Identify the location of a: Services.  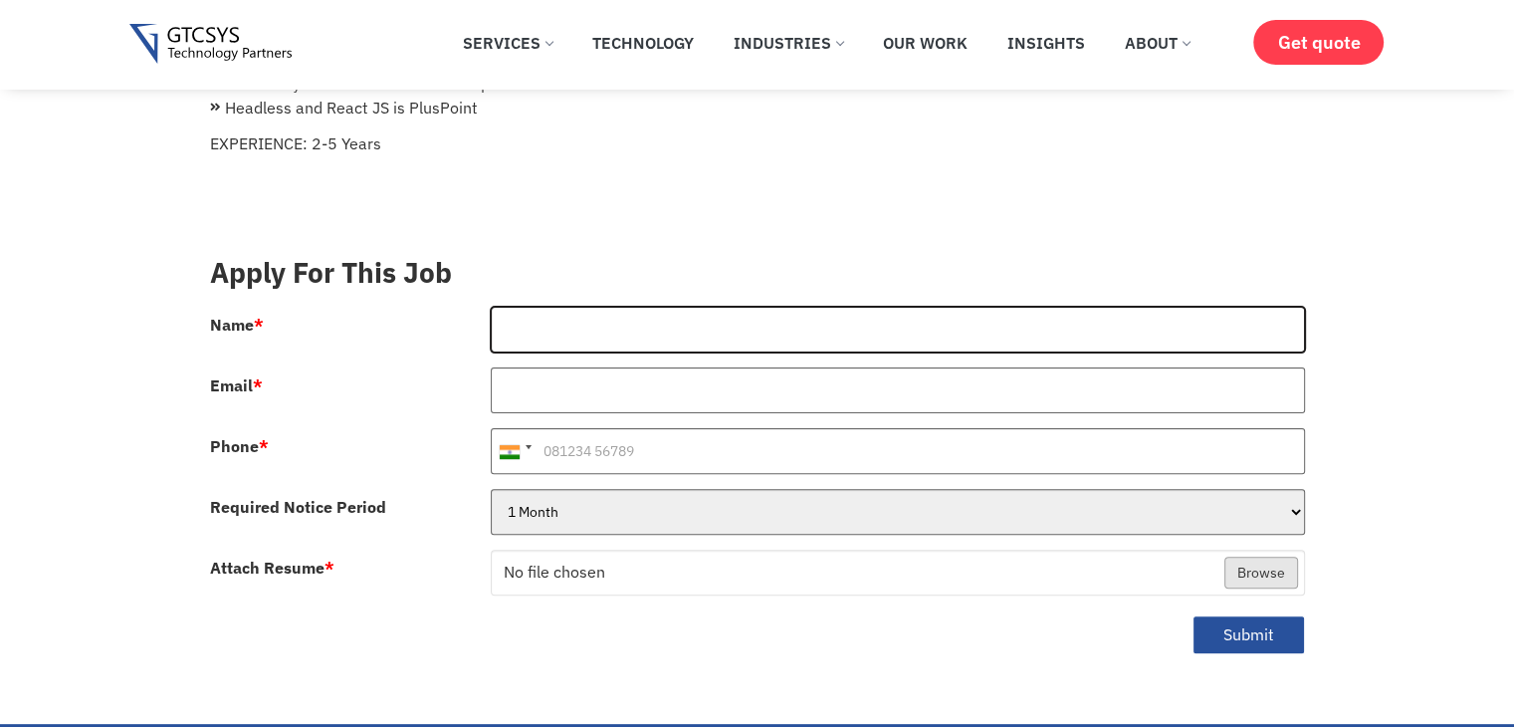
(508, 43).